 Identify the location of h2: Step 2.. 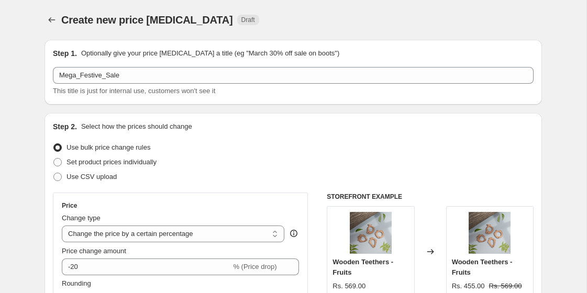
(65, 127).